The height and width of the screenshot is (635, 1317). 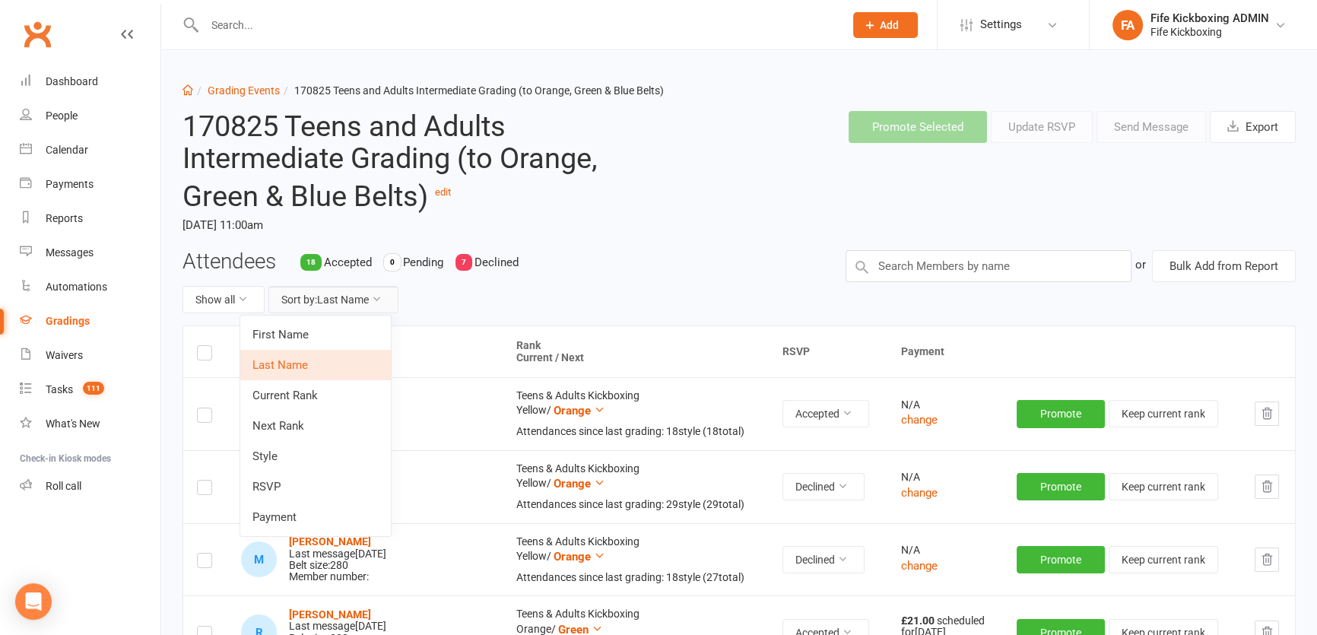 I want to click on a: Payment, so click(x=315, y=517).